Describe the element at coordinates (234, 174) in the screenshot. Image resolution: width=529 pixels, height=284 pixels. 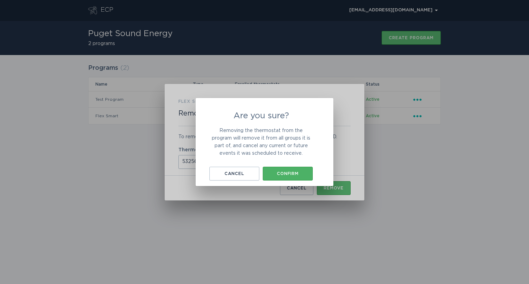
I see `div: Cancel` at that location.